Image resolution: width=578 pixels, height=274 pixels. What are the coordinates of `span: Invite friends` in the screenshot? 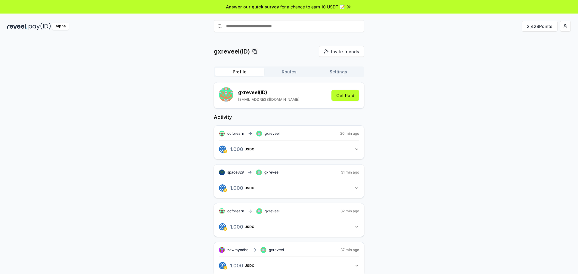 It's located at (345, 51).